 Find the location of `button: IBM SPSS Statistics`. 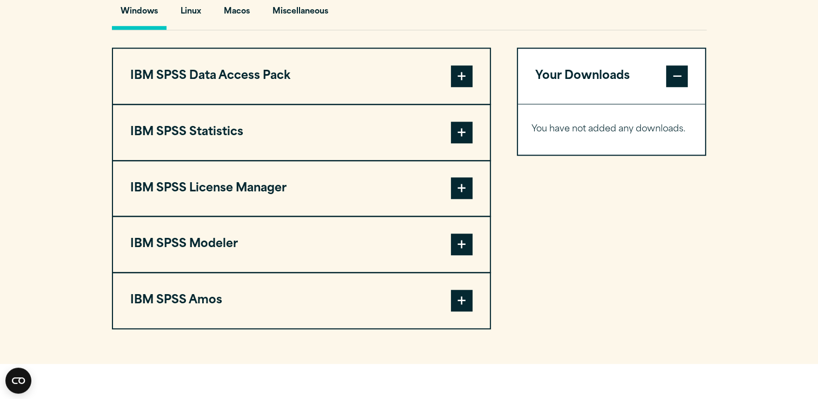

button: IBM SPSS Statistics is located at coordinates (301, 132).